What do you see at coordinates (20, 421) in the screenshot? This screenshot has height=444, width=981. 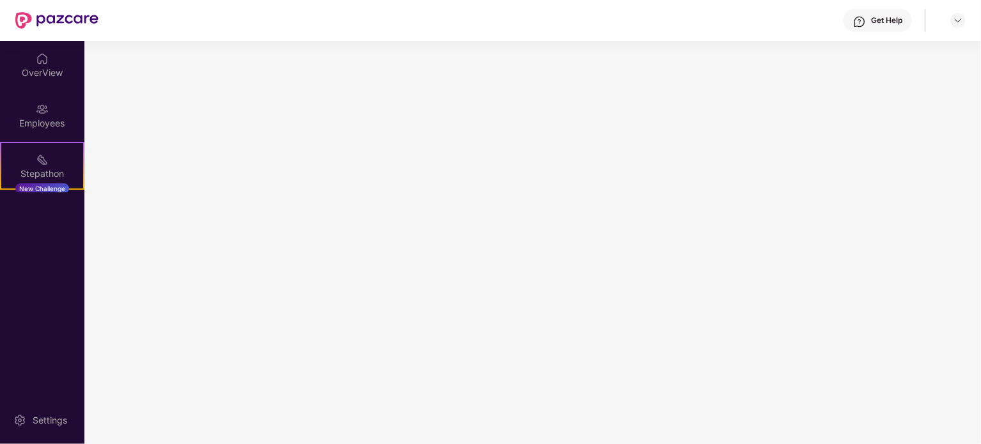 I see `img: svg+xml;base64,PHN2ZyBpZD0iU2V0dGluZy0yMHgyMCIgeG1sbnM9Imh0dHA6Ly93d3cudzMub3JnLzIwMDAvc3ZnIiB3aW...` at bounding box center [20, 421].